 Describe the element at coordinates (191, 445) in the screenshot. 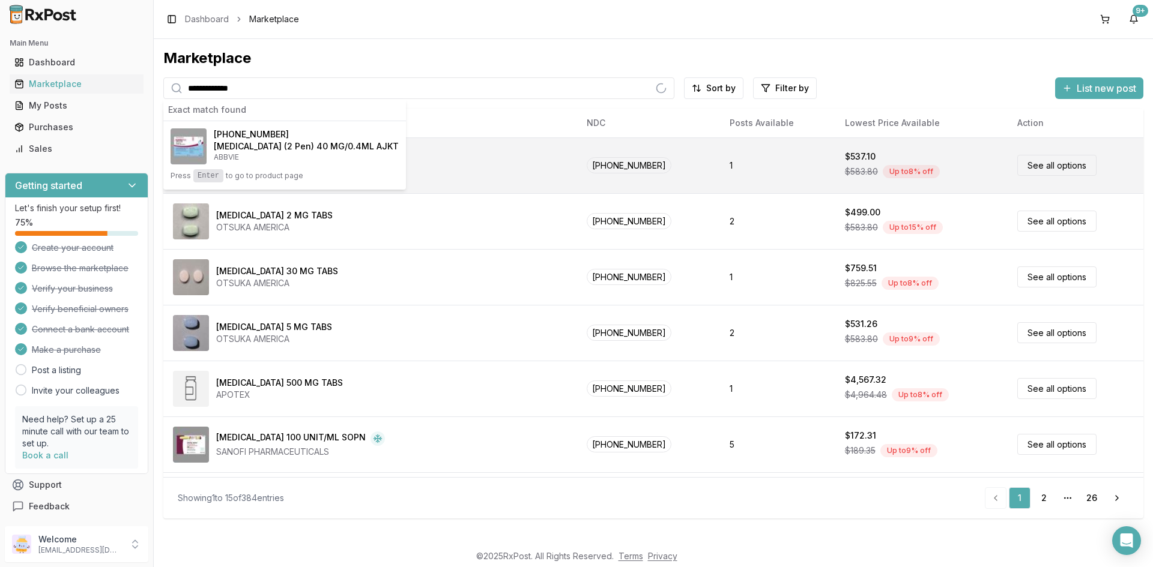

I see `img: Admelog SoloStar 100 UNIT/ML SOPN` at that location.